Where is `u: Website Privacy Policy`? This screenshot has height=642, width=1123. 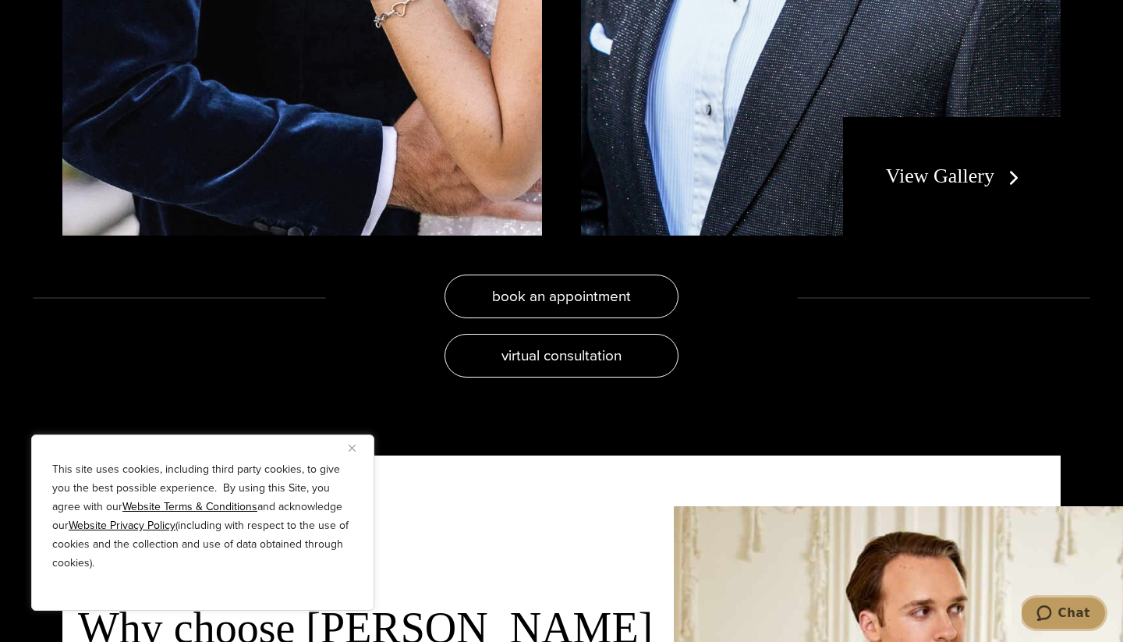
u: Website Privacy Policy is located at coordinates (122, 525).